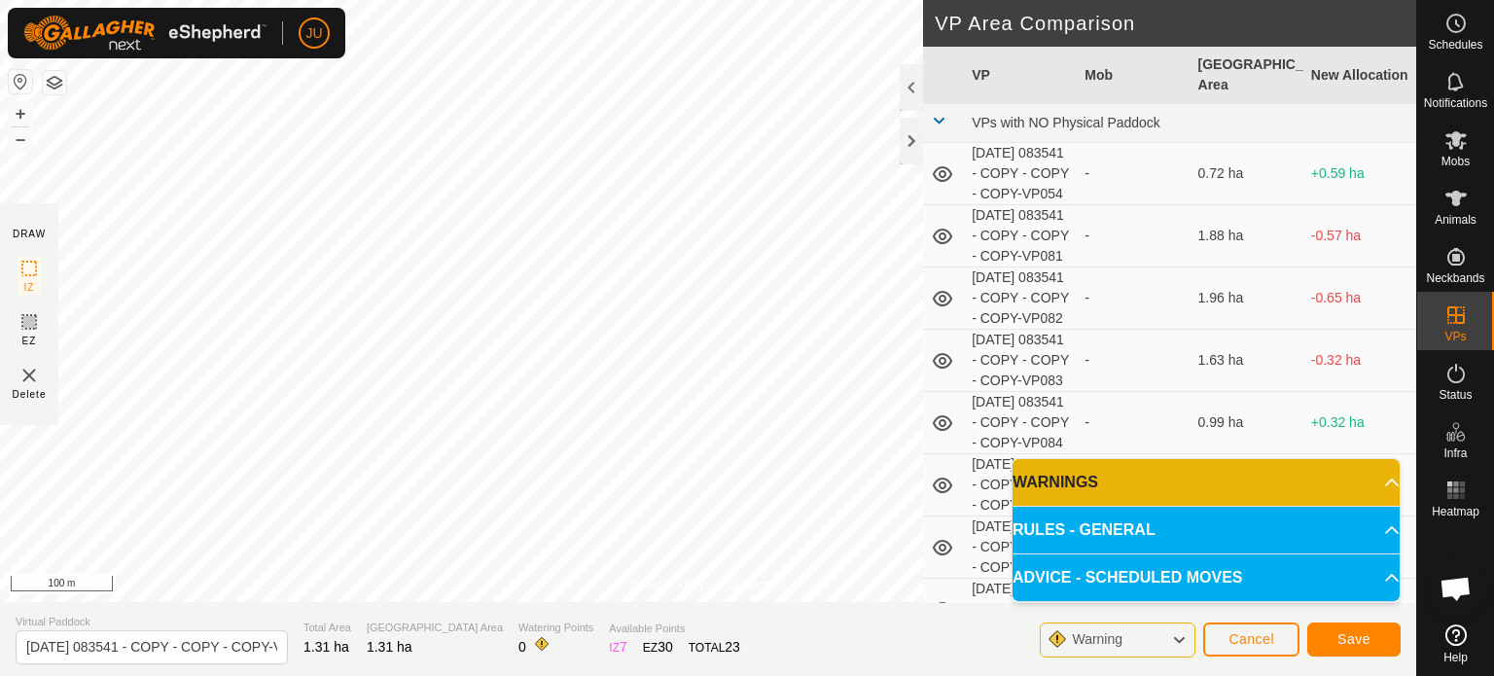 This screenshot has width=1494, height=676. Describe the element at coordinates (1247, 299) in the screenshot. I see `td: 1.96 ha` at that location.